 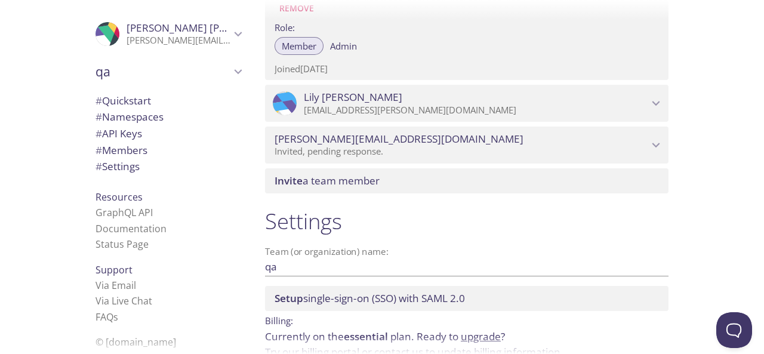 What do you see at coordinates (116, 317) in the screenshot?
I see `span: s` at bounding box center [116, 317].